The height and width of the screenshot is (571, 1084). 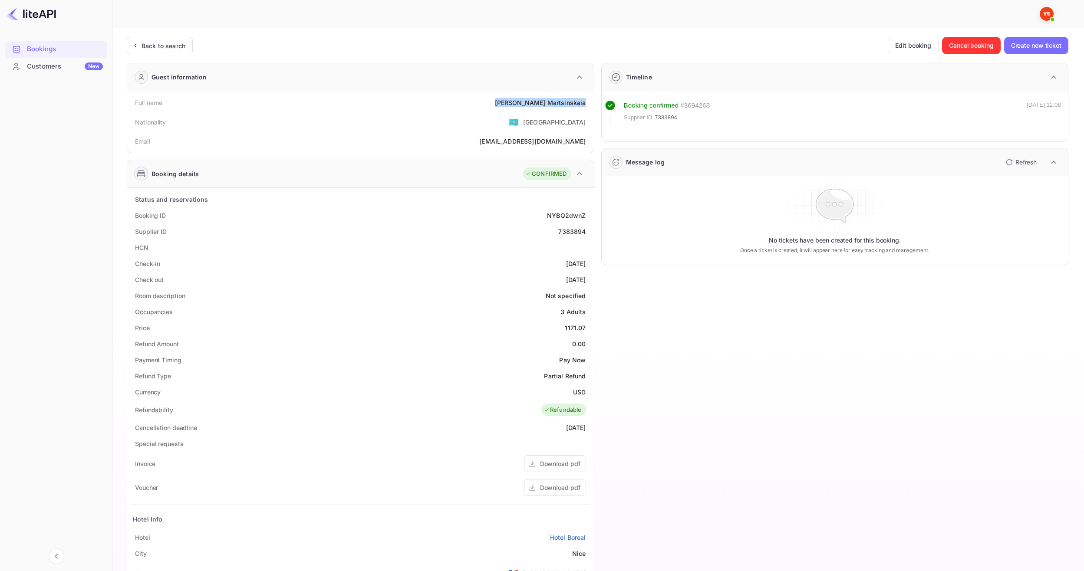 I want to click on div: Partial Refund, so click(x=565, y=376).